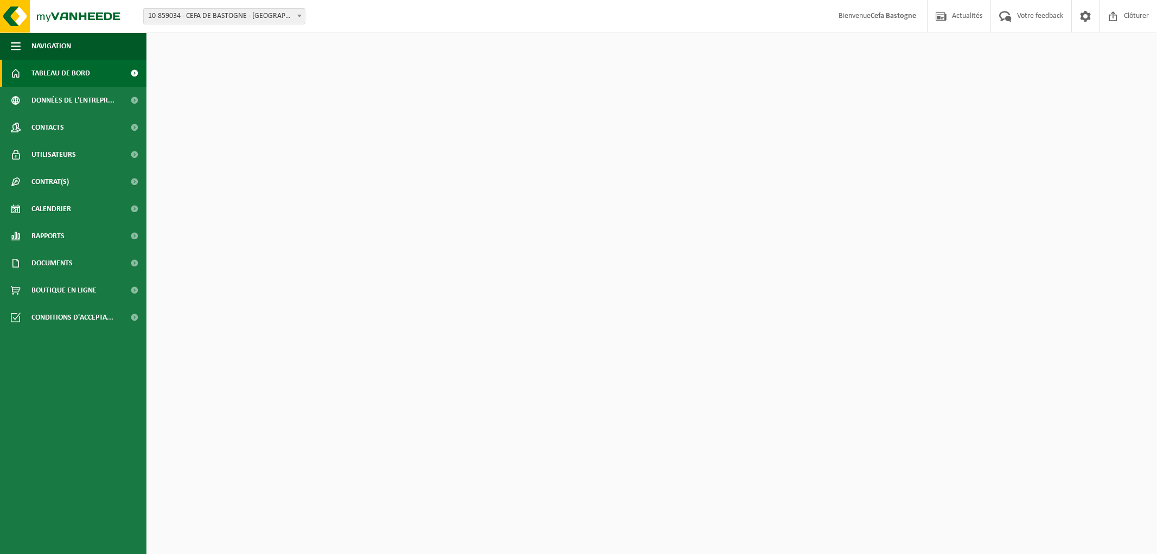  Describe the element at coordinates (894, 16) in the screenshot. I see `strong: Cefa Bastogne` at that location.